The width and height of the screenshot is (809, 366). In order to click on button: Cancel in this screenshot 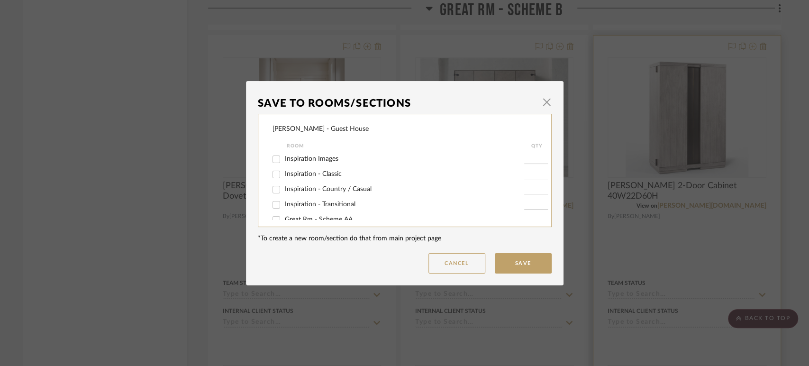, I will do `click(457, 263)`.